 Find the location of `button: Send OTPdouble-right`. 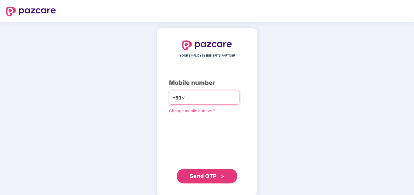

button: Send OTPdouble-right is located at coordinates (207, 176).